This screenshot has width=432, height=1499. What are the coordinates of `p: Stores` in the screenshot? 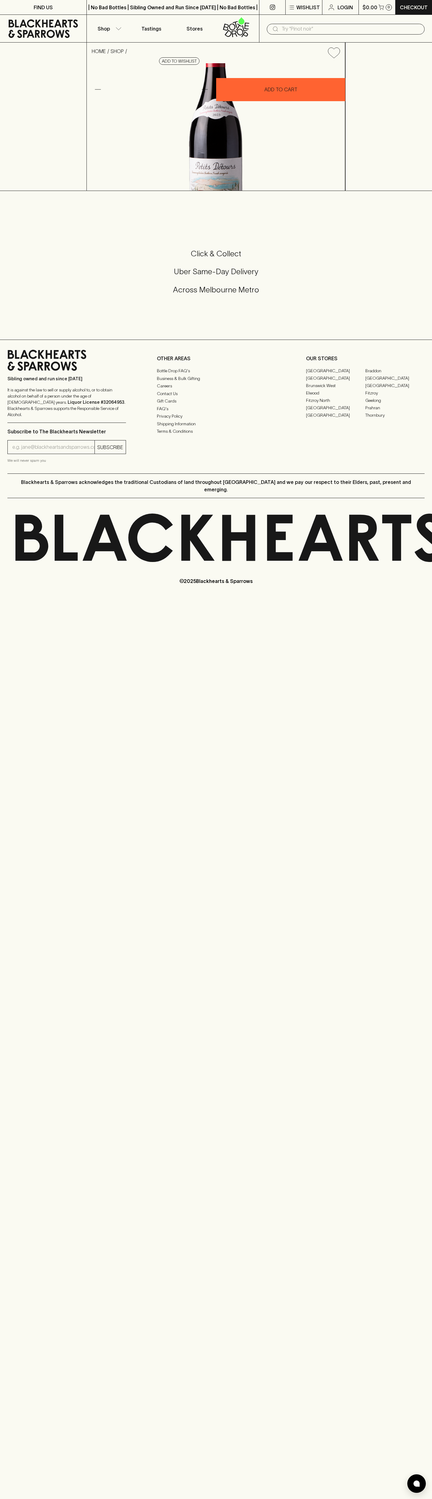 It's located at (194, 29).